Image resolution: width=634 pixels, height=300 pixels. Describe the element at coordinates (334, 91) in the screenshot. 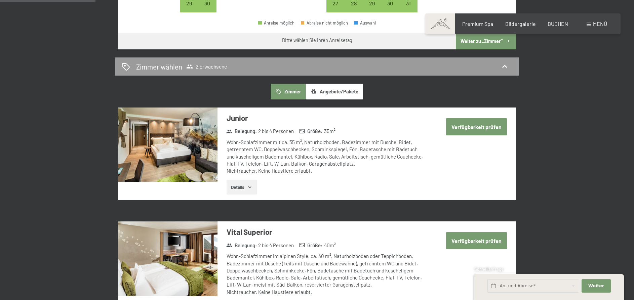

I see `button: Angebote/Pakete` at that location.